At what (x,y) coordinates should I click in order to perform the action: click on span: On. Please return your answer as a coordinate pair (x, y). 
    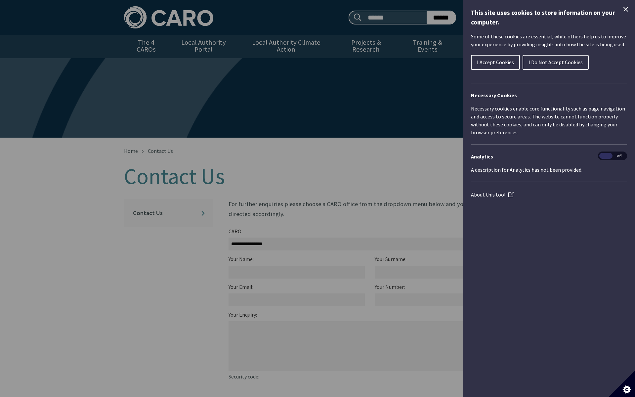
    Looking at the image, I should click on (606, 156).